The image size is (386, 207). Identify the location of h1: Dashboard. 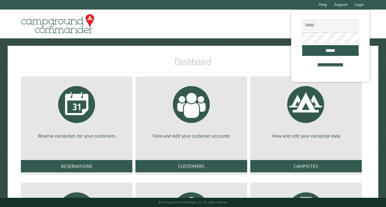
(193, 64).